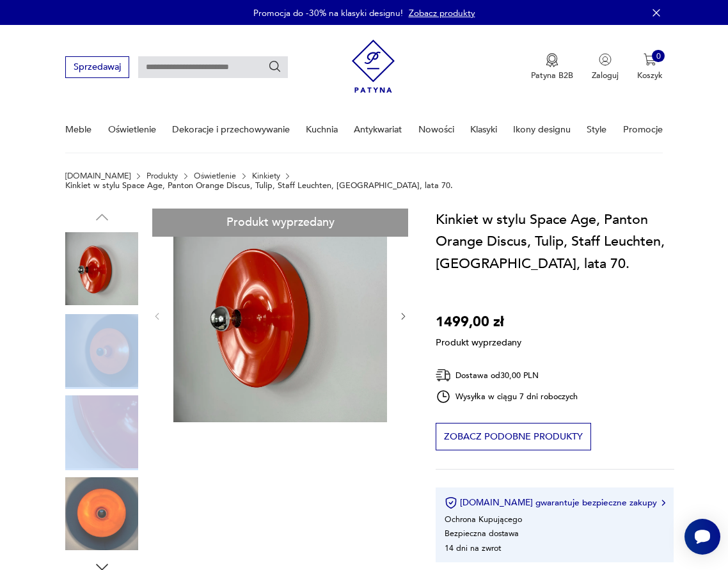 This screenshot has width=728, height=570. What do you see at coordinates (322, 129) in the screenshot?
I see `a: Kuchnia` at bounding box center [322, 129].